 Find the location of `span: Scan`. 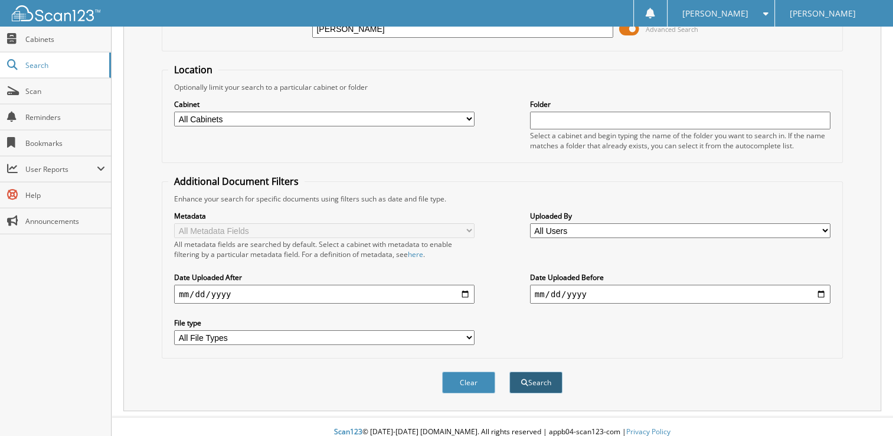

span: Scan is located at coordinates (65, 91).